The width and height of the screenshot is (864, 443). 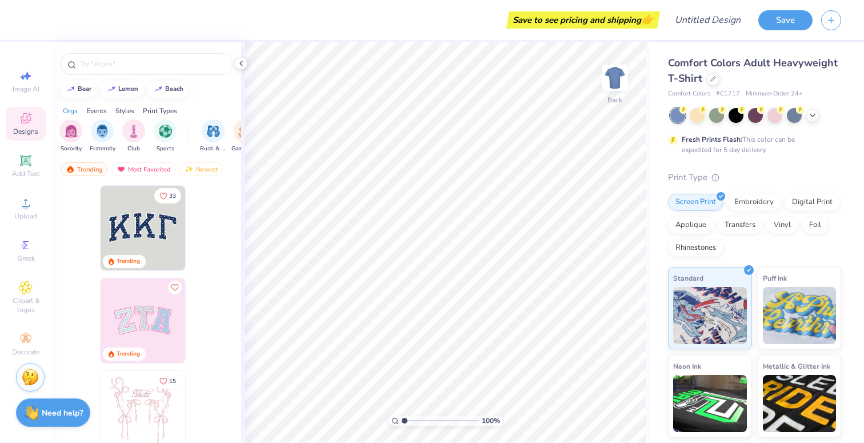 What do you see at coordinates (172, 381) in the screenshot?
I see `span: 15` at bounding box center [172, 381].